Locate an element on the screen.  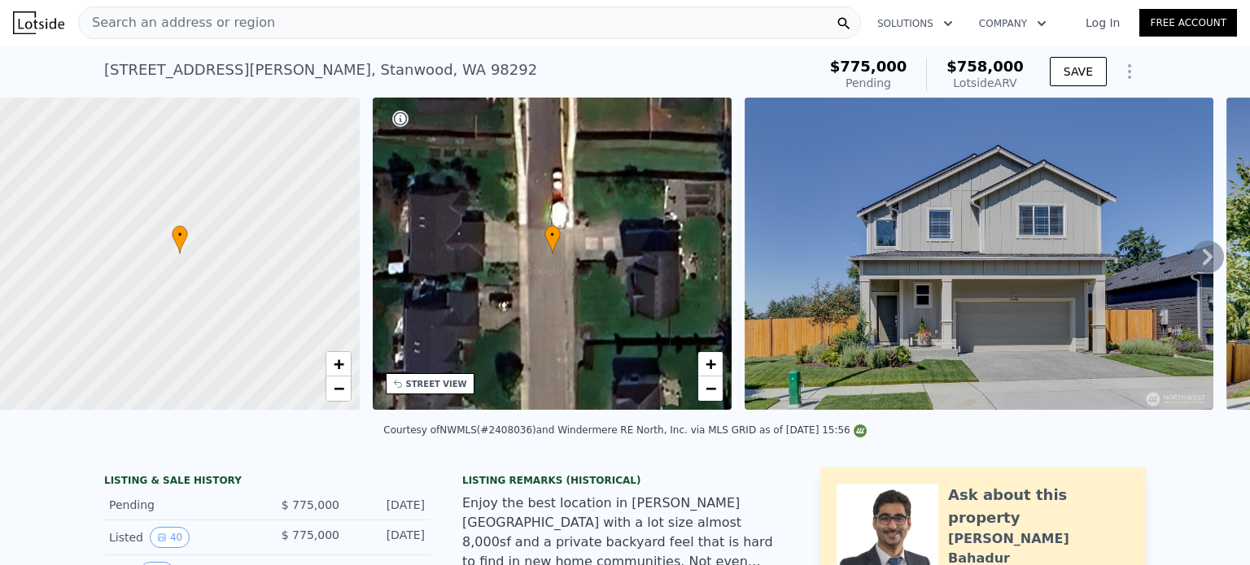
img: NWMLS Logo is located at coordinates (860, 431).